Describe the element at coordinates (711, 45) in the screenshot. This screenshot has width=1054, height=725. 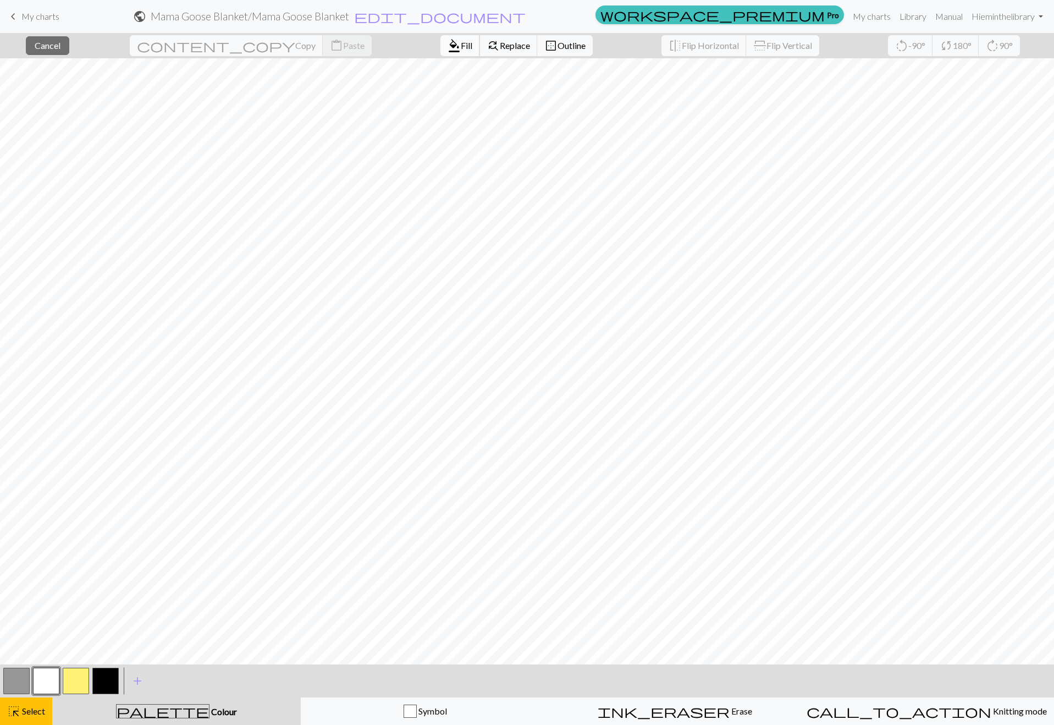
I see `span: Flip Horizontal` at that location.